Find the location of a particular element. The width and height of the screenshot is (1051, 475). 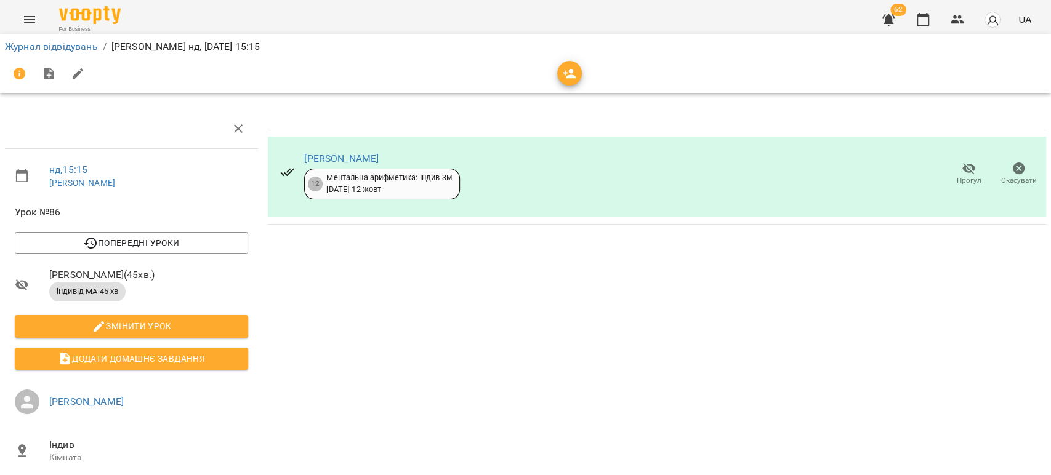

span: Індив is located at coordinates (148, 445).